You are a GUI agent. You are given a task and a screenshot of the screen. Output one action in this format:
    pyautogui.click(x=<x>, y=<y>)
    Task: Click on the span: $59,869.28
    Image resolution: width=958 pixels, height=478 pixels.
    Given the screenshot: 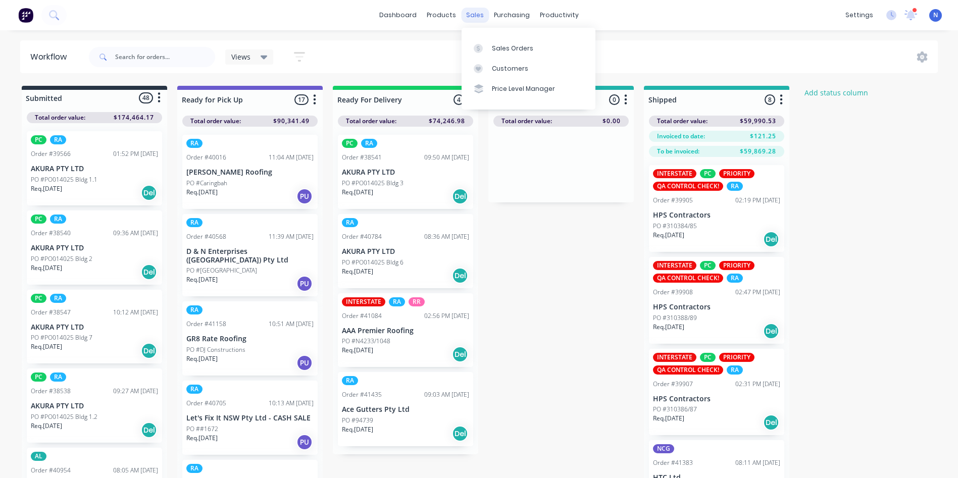 What is the action you would take?
    pyautogui.click(x=758, y=151)
    